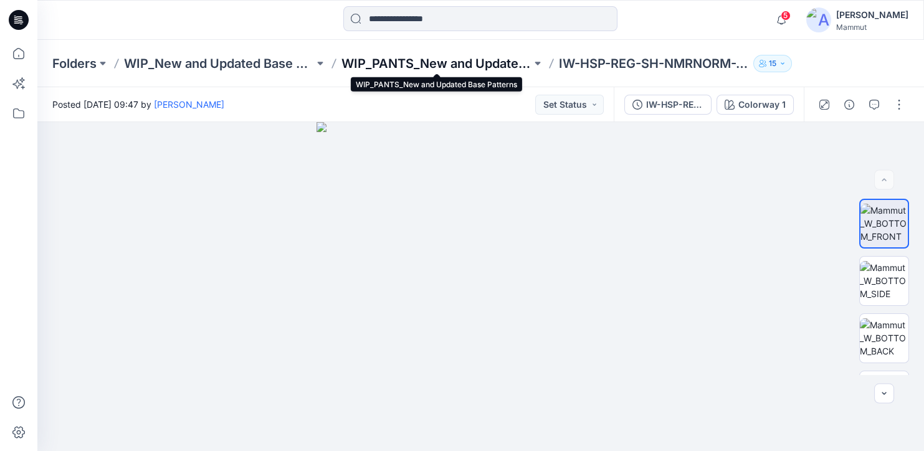 This screenshot has height=451, width=924. Describe the element at coordinates (849, 105) in the screenshot. I see `button: Details` at that location.